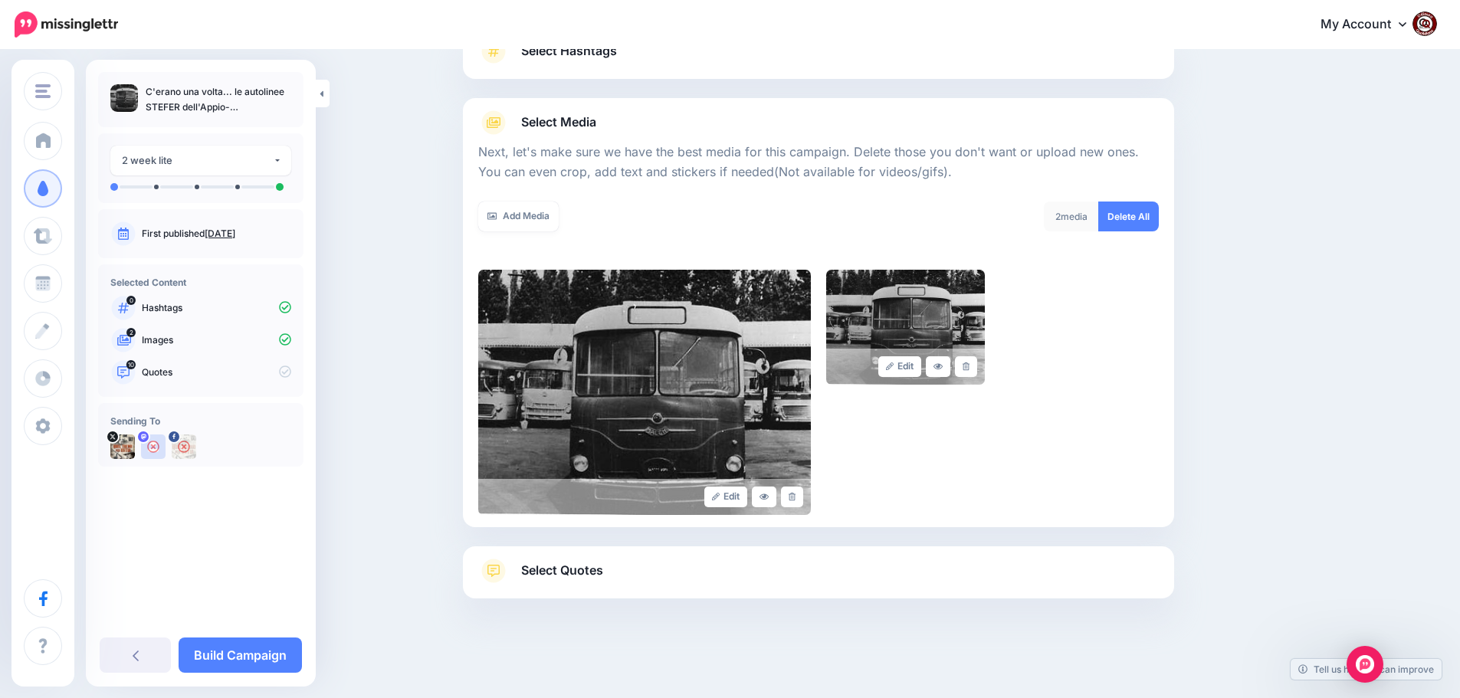 The image size is (1460, 698). Describe the element at coordinates (569, 51) in the screenshot. I see `span: Select Hashtags` at that location.